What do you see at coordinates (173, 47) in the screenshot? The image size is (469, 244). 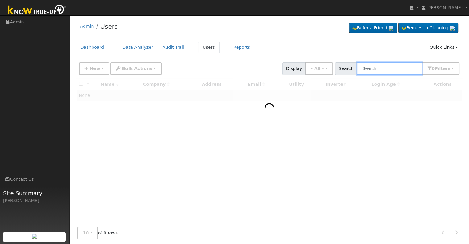 I see `a: Audit Trail` at bounding box center [173, 47].